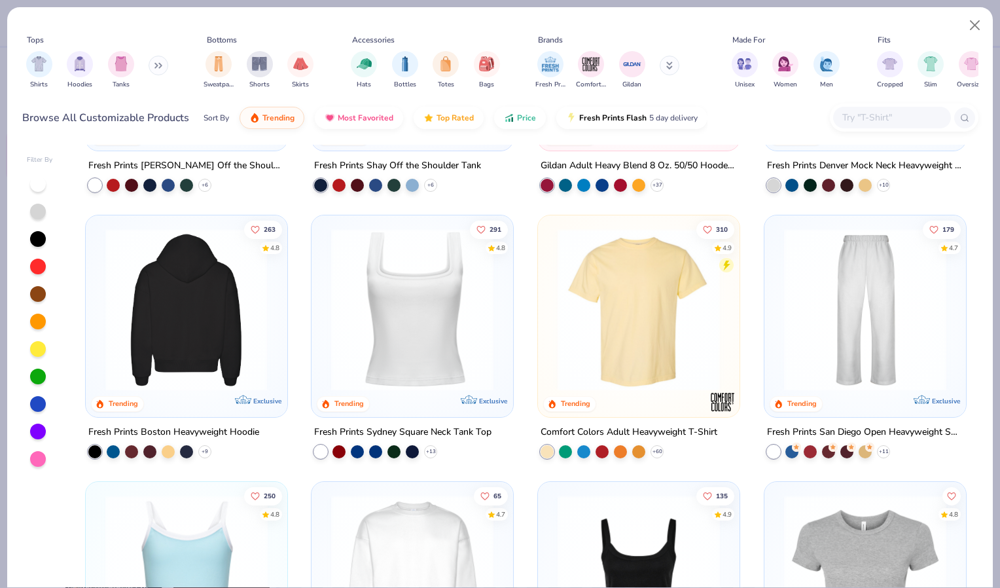 The image size is (1000, 588). I want to click on img: Tanks Image, so click(121, 64).